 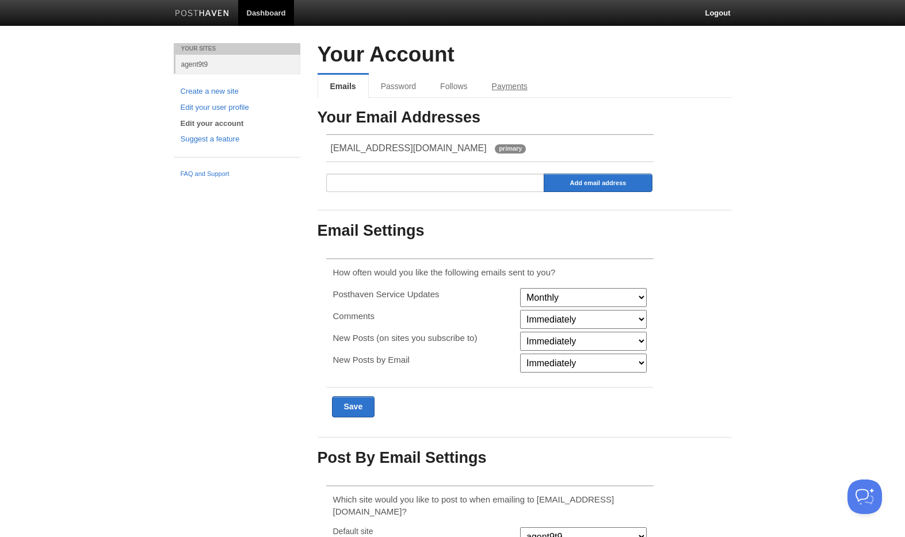 I want to click on a: FAQ and Support, so click(x=237, y=174).